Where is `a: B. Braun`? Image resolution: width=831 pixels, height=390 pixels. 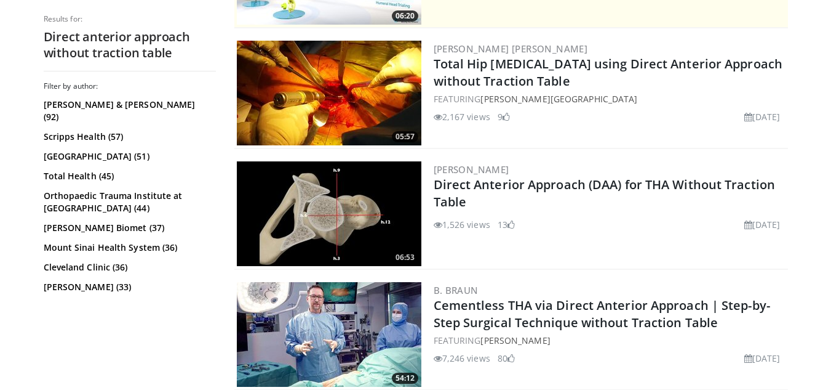
a: B. Braun is located at coordinates (456, 290).